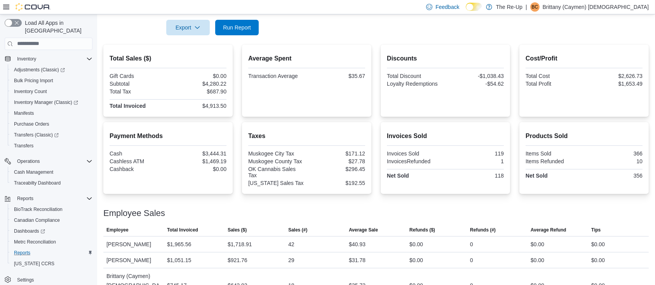  Describe the element at coordinates (291, 245) in the screenshot. I see `div: 42` at that location.